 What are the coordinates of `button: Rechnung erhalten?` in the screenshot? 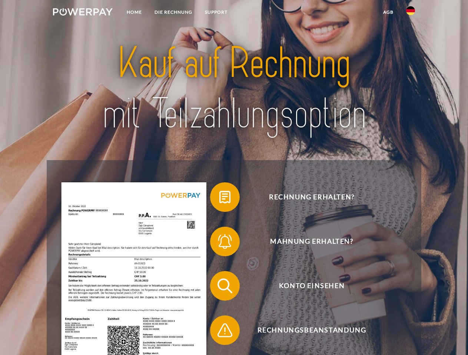 It's located at (306, 197).